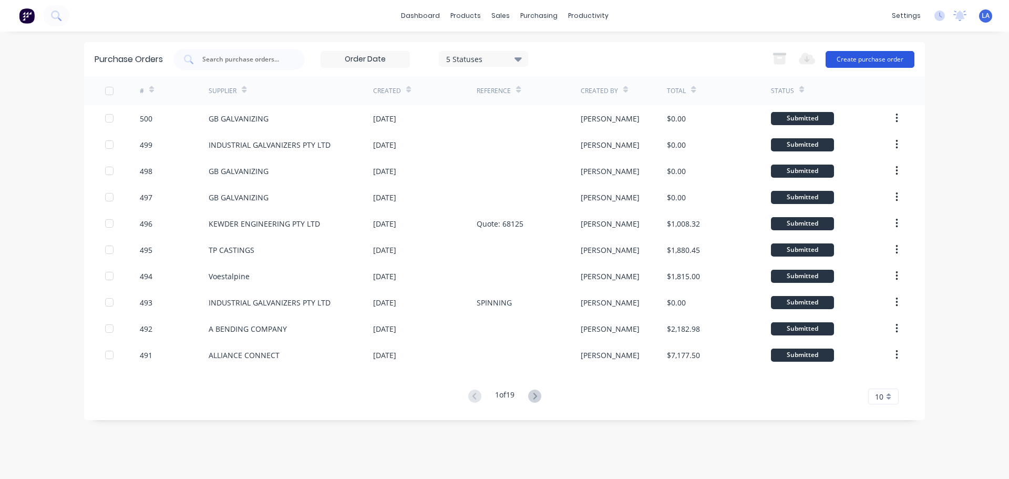  I want to click on div: 500, so click(146, 118).